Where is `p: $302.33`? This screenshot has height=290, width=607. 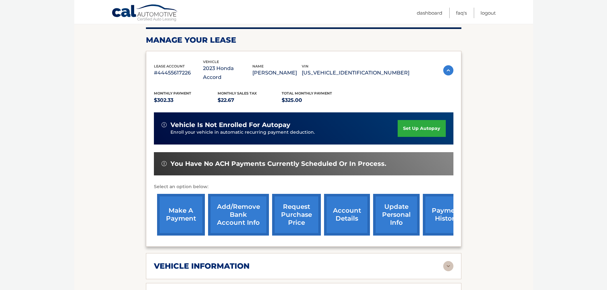
p: $302.33 is located at coordinates (186, 100).